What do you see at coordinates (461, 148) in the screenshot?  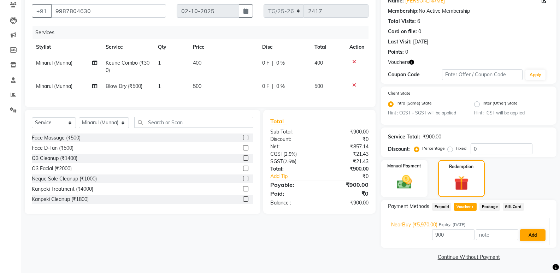 I see `label: Fixed` at bounding box center [461, 148].